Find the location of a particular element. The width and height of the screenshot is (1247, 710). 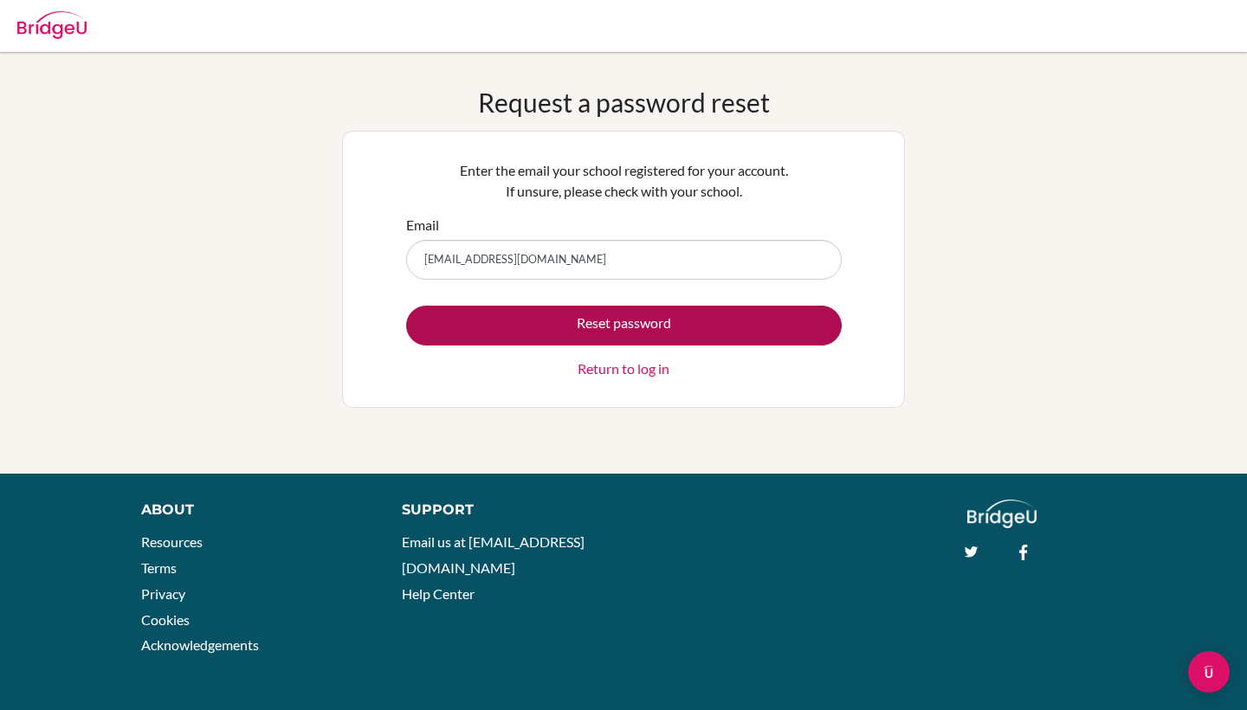

a: Privacy is located at coordinates (163, 593).